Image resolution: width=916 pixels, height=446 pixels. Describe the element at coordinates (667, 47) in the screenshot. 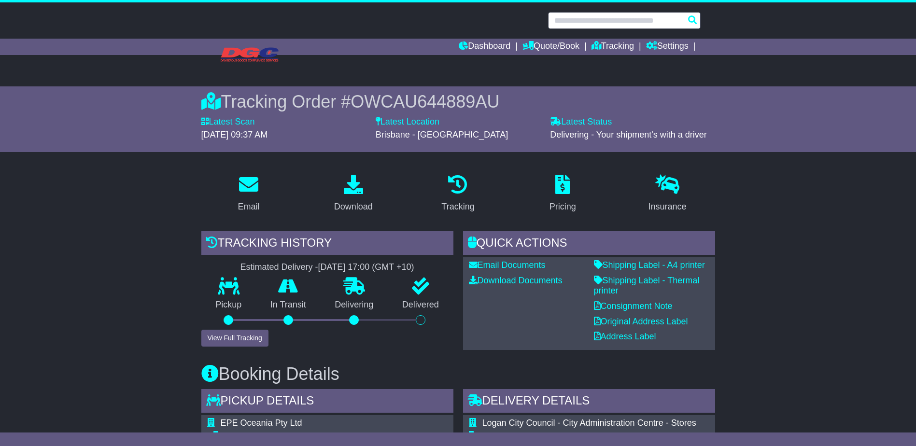

I see `a: Settings` at that location.